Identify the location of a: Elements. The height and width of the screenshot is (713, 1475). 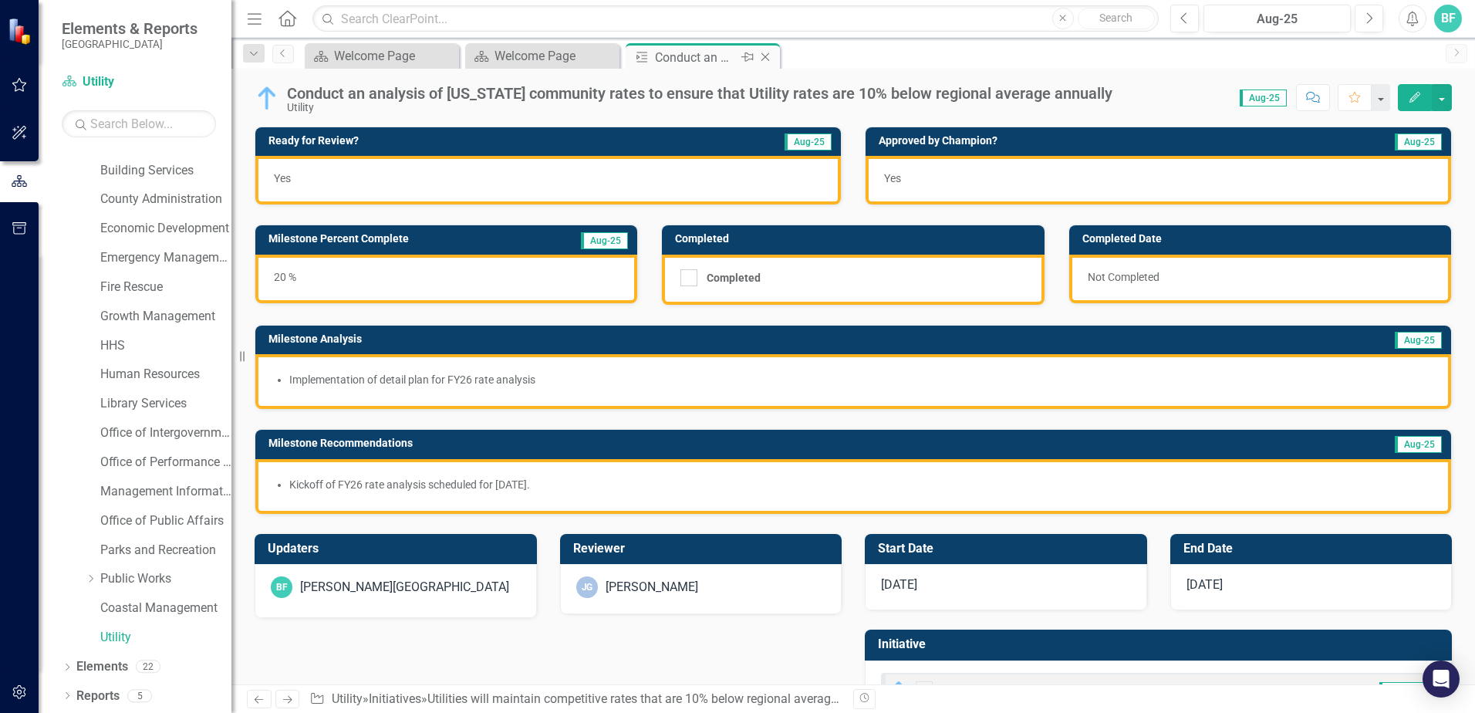
(102, 666).